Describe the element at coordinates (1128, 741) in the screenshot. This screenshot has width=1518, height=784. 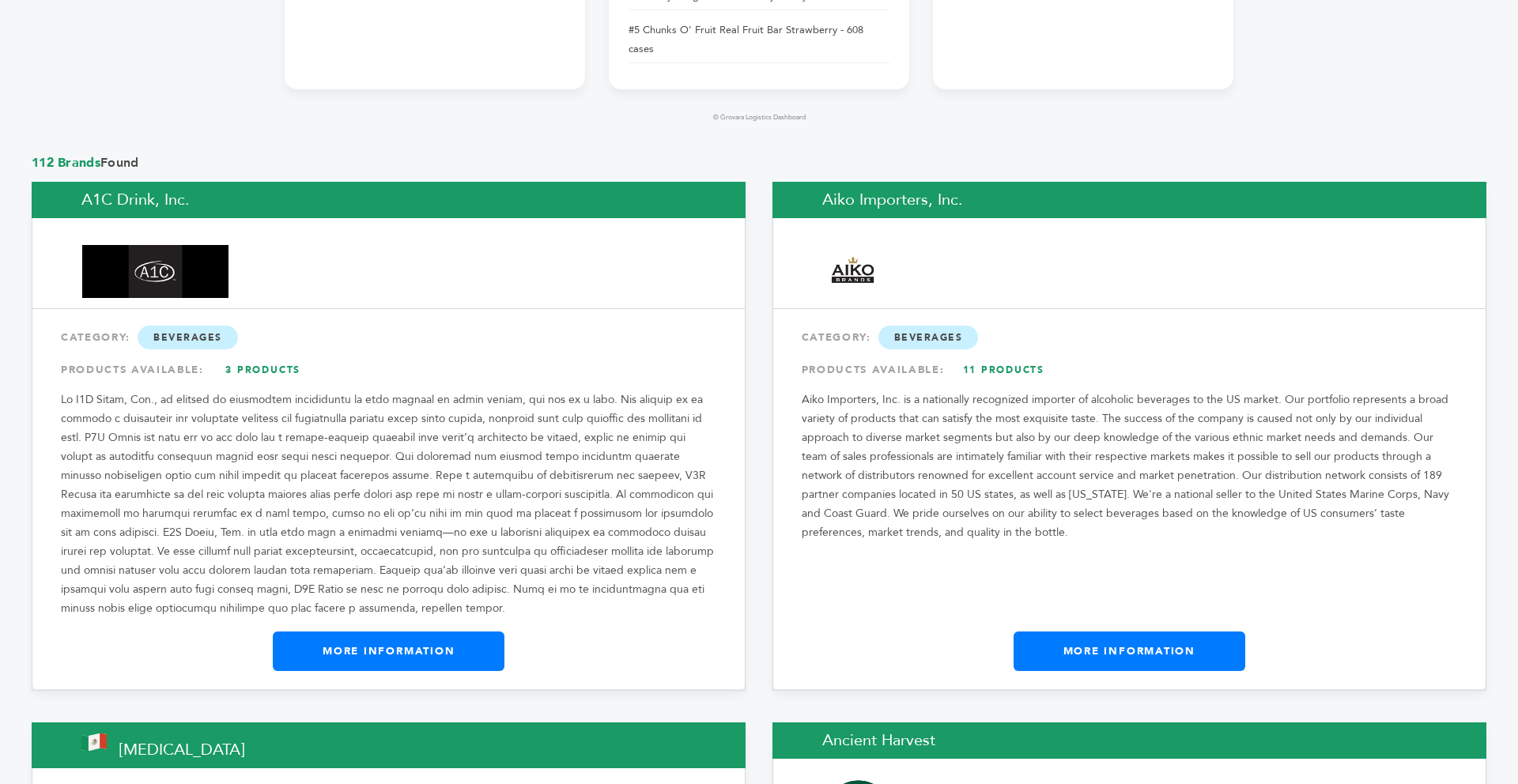
I see `h2: Ancient Harvest` at that location.